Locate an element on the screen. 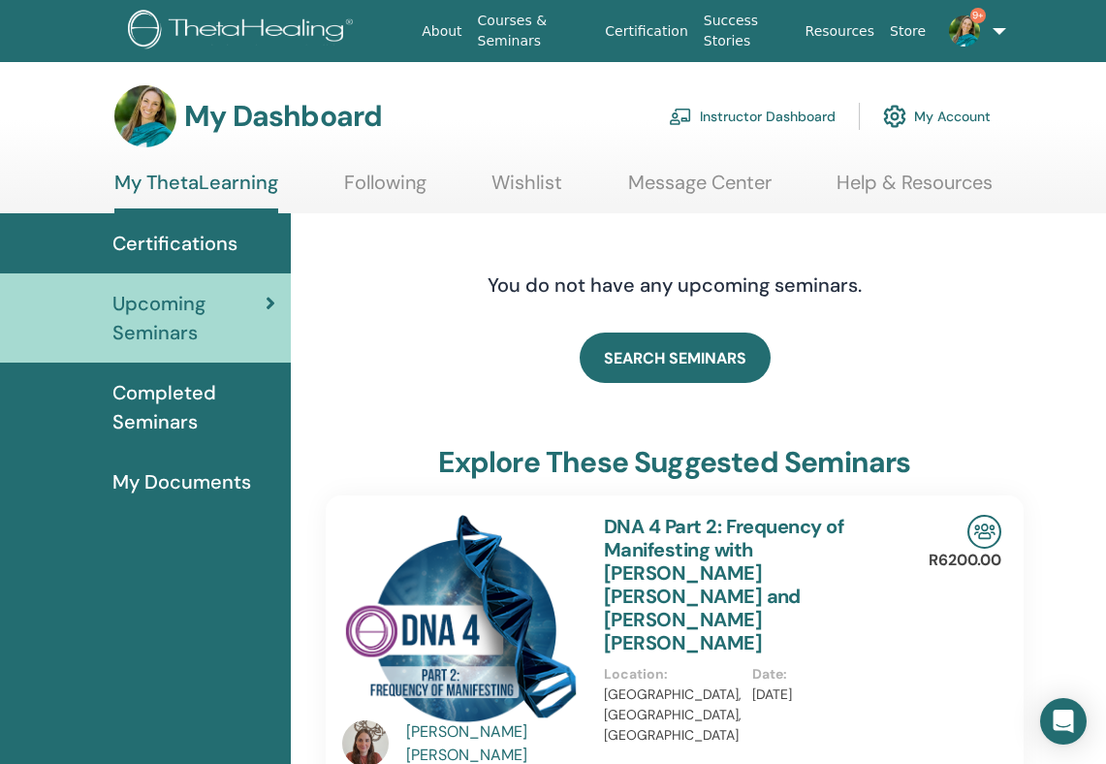  a: Certification is located at coordinates (646, 31).